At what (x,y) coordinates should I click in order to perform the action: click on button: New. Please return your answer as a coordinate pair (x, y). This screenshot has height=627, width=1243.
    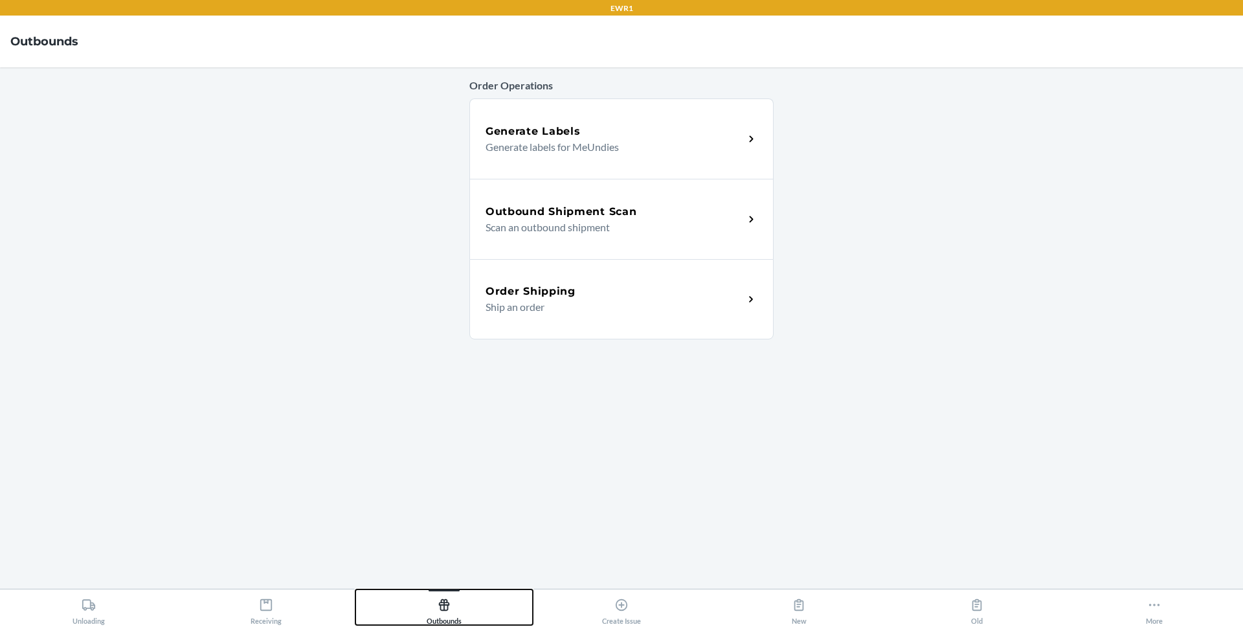
    Looking at the image, I should click on (799, 607).